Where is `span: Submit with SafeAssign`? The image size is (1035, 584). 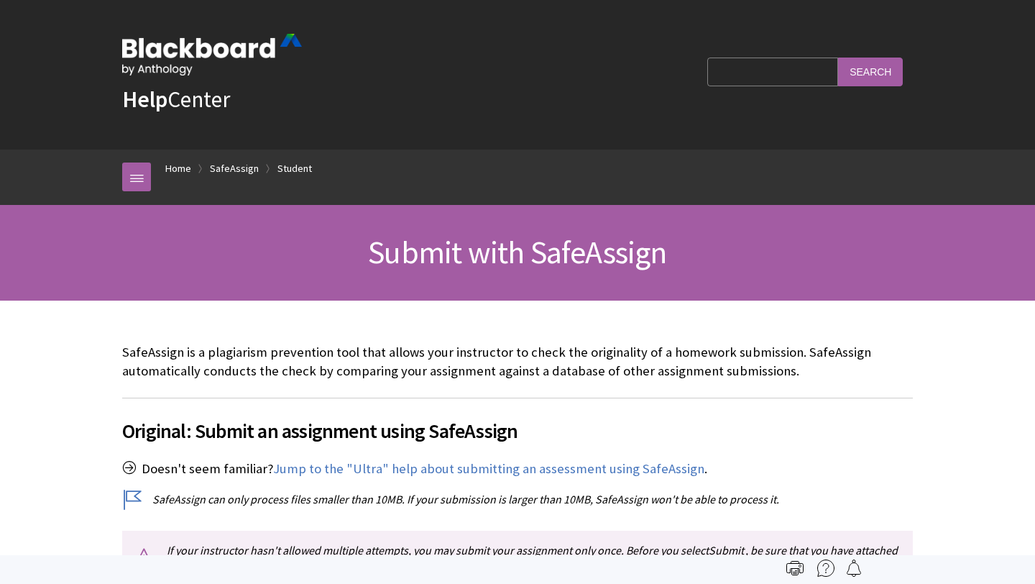 span: Submit with SafeAssign is located at coordinates (517, 252).